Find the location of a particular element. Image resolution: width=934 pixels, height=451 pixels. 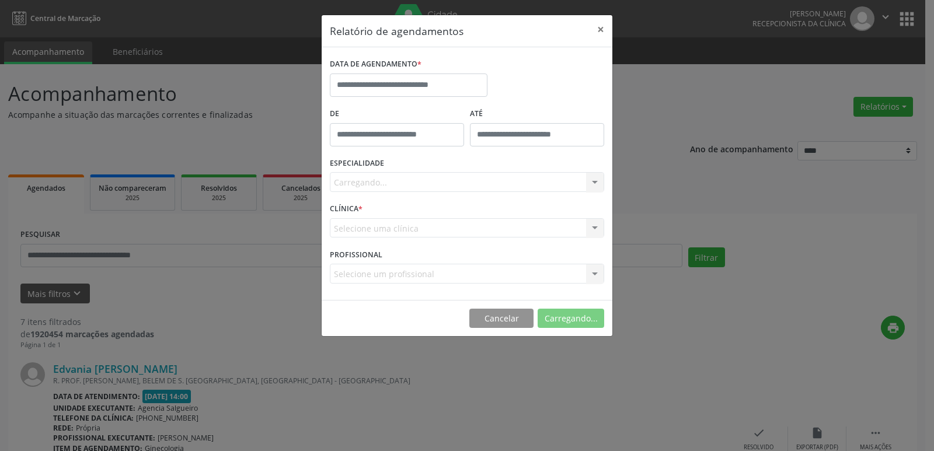

label: DATA DE AGENDAMENTO is located at coordinates (376, 64).